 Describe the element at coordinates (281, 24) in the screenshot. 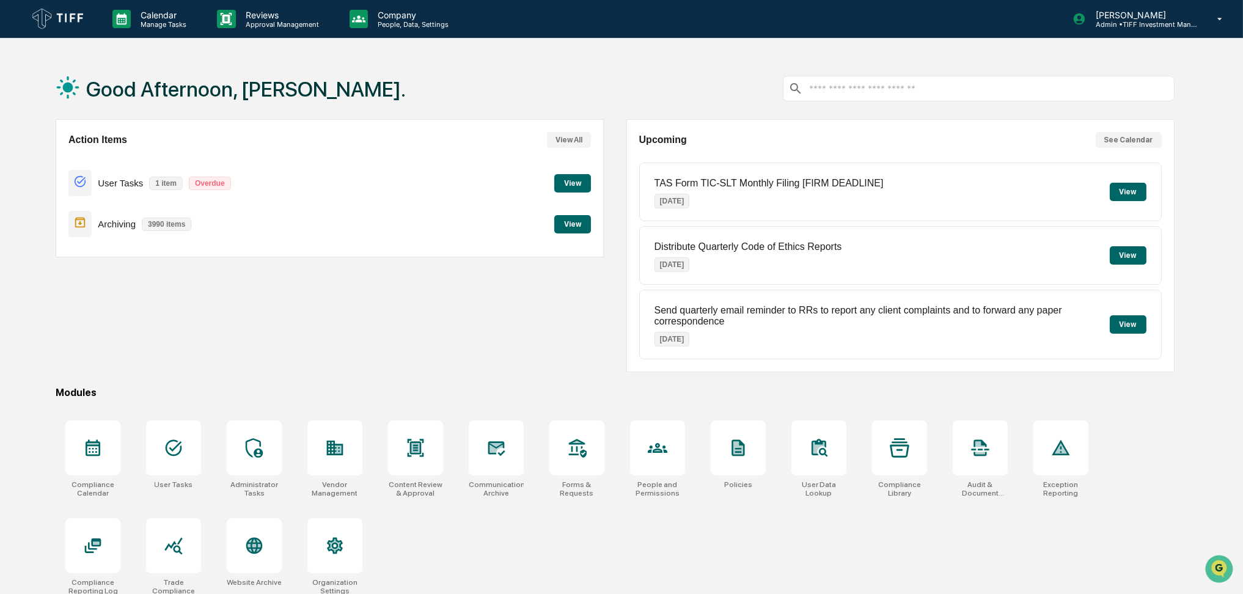

I see `p: Approval Management` at that location.